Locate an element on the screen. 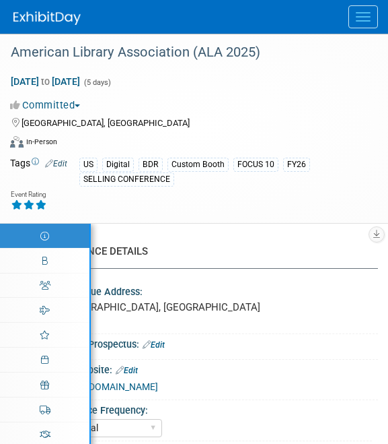 The image size is (388, 444). div: FOCUS 10 is located at coordinates (256, 164).